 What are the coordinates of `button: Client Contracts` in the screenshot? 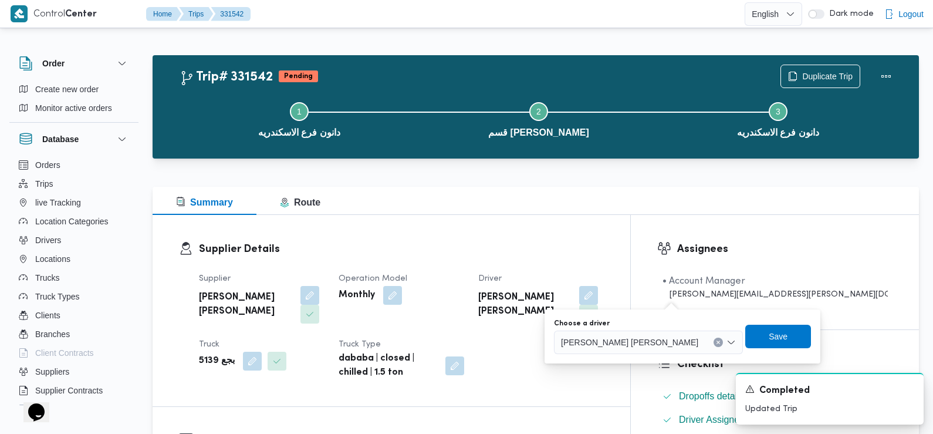 It's located at (74, 353).